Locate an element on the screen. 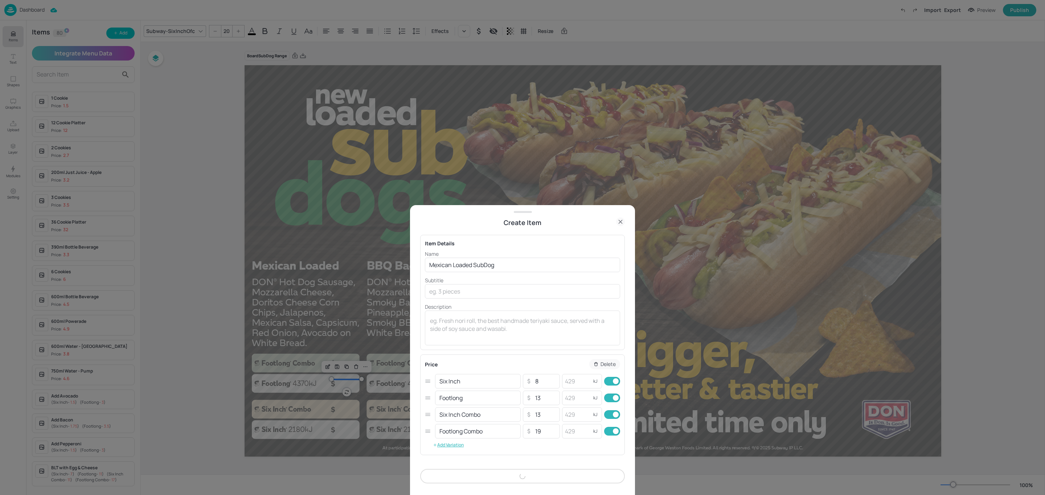 The image size is (1045, 495). p: Delete is located at coordinates (608, 365).